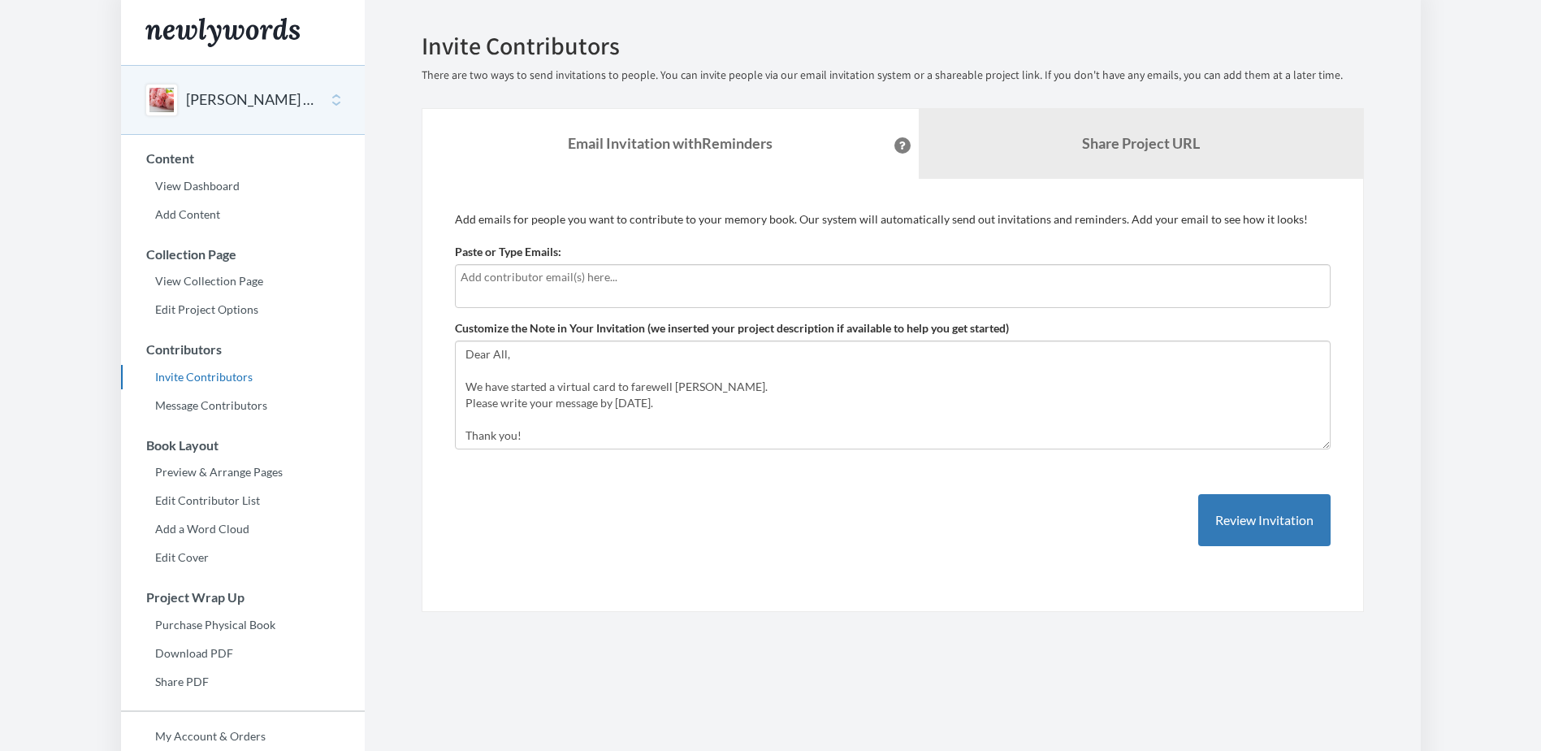  I want to click on a: Add Content, so click(243, 215).